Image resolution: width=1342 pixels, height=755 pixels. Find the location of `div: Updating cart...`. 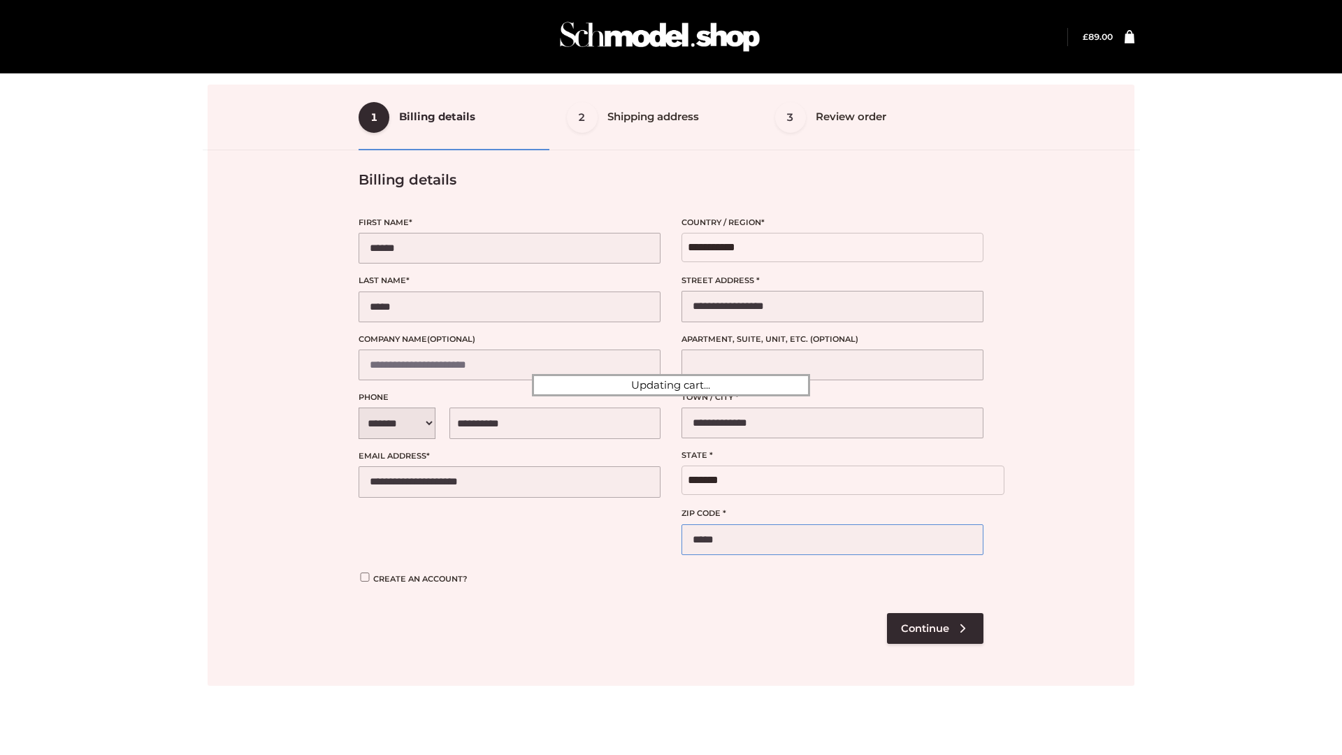

div: Updating cart... is located at coordinates (671, 385).